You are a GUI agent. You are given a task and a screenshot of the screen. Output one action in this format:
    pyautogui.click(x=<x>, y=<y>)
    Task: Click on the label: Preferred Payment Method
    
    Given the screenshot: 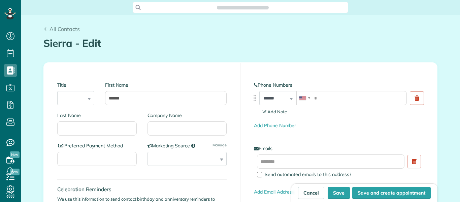 What is the action you would take?
    pyautogui.click(x=97, y=146)
    